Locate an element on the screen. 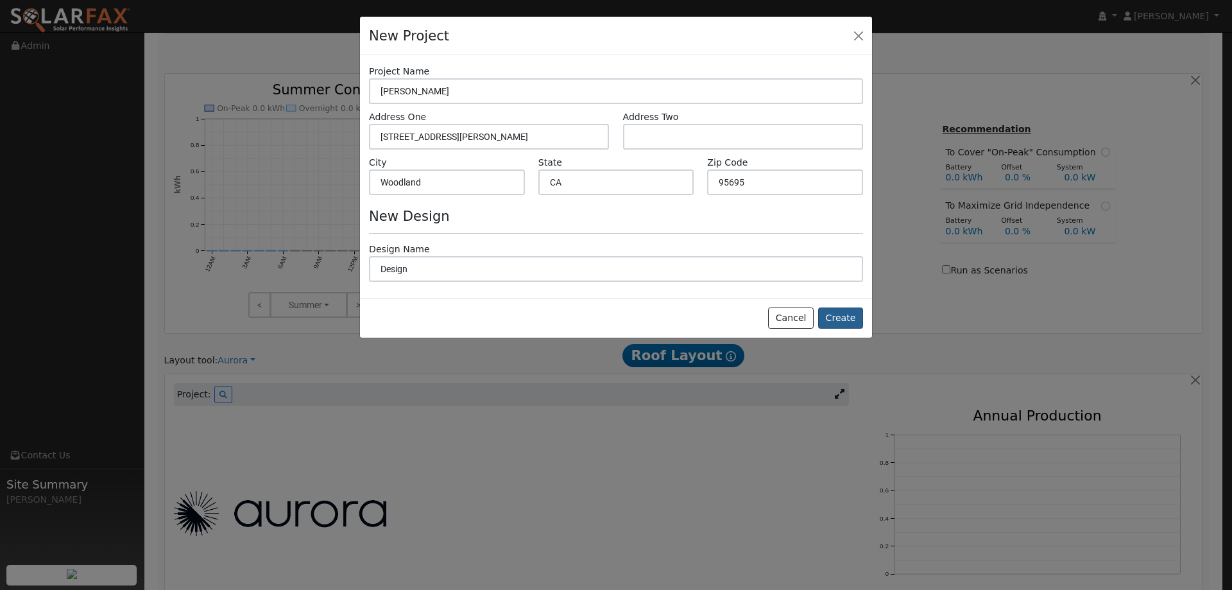  button: Cancel is located at coordinates (791, 318).